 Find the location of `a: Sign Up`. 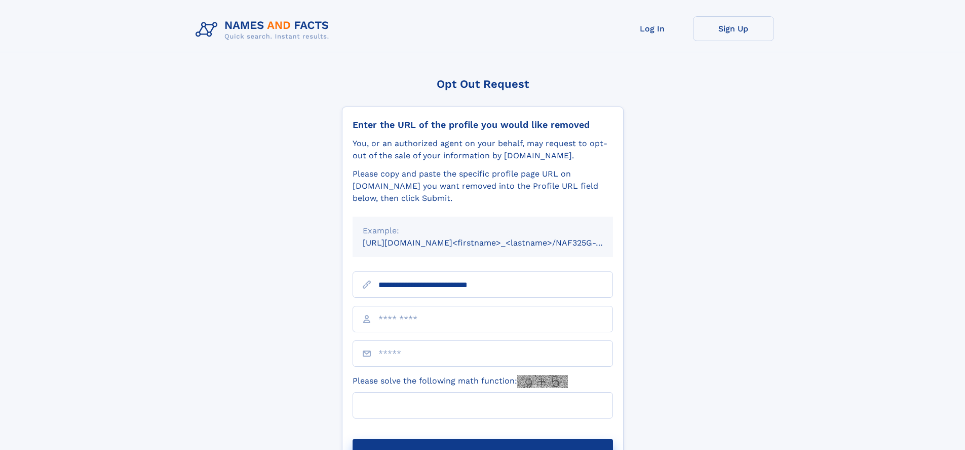

a: Sign Up is located at coordinates (734, 28).